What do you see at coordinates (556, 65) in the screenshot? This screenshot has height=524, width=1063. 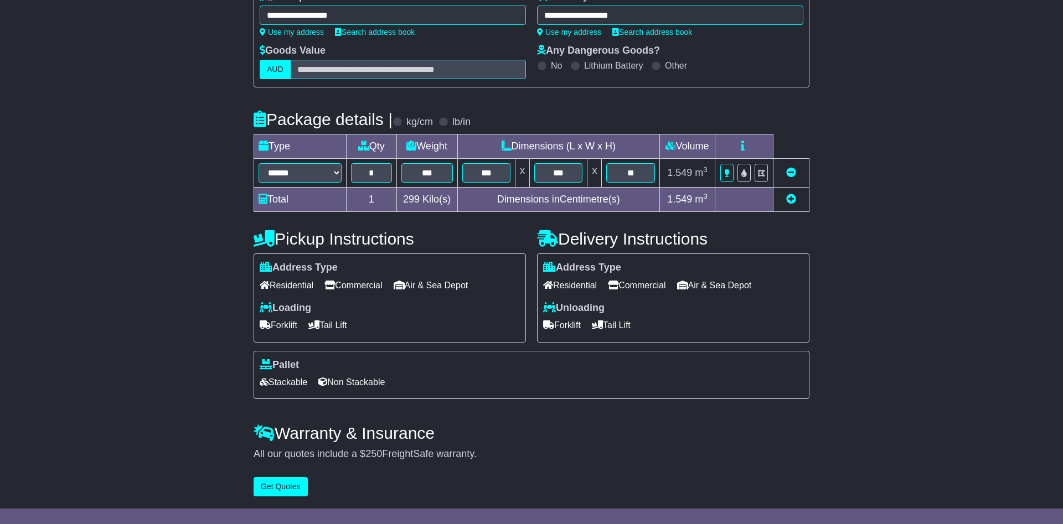 I see `label: No` at bounding box center [556, 65].